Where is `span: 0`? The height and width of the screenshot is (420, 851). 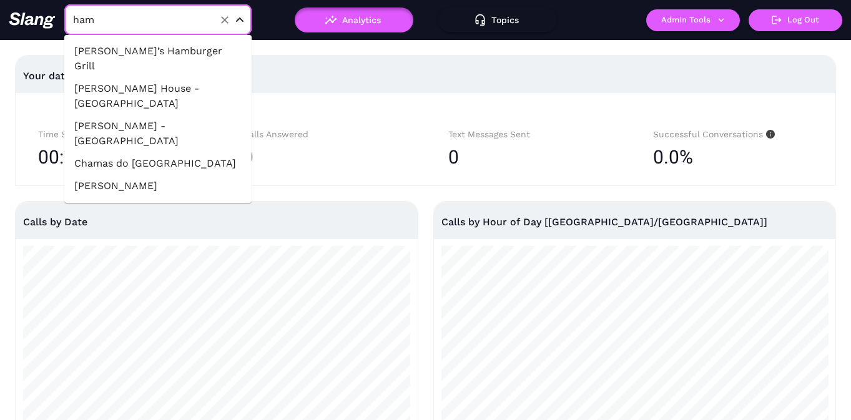 span: 0 is located at coordinates (453, 157).